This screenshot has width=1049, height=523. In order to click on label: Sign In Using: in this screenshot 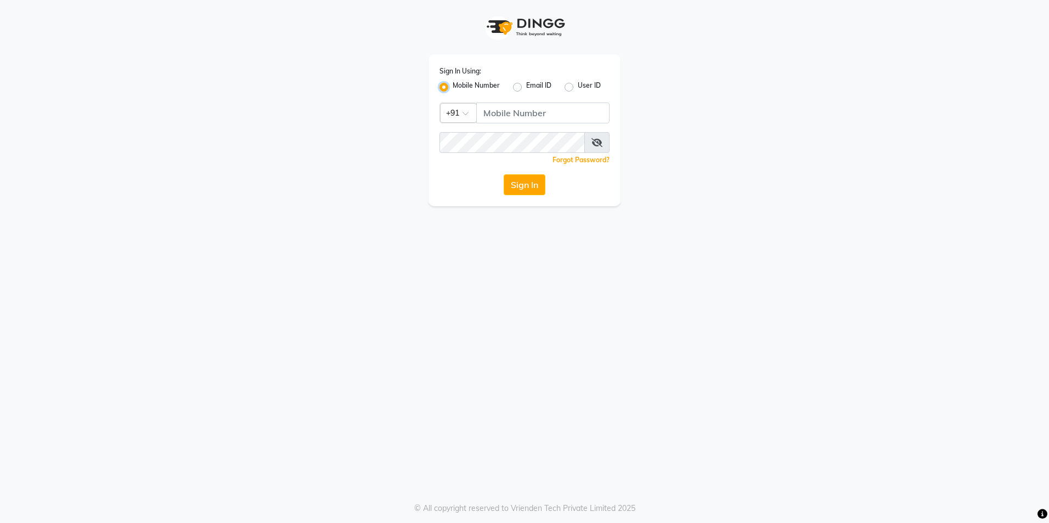, I will do `click(460, 71)`.